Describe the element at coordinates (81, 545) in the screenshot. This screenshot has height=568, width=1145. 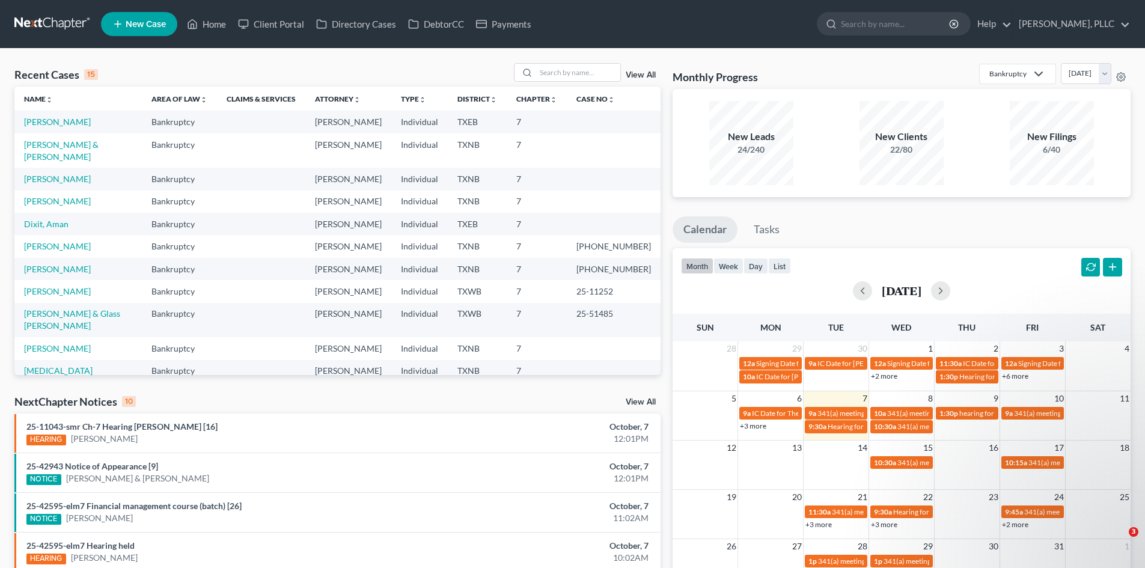
I see `a: 25-42595-elm7 Hearing held` at that location.